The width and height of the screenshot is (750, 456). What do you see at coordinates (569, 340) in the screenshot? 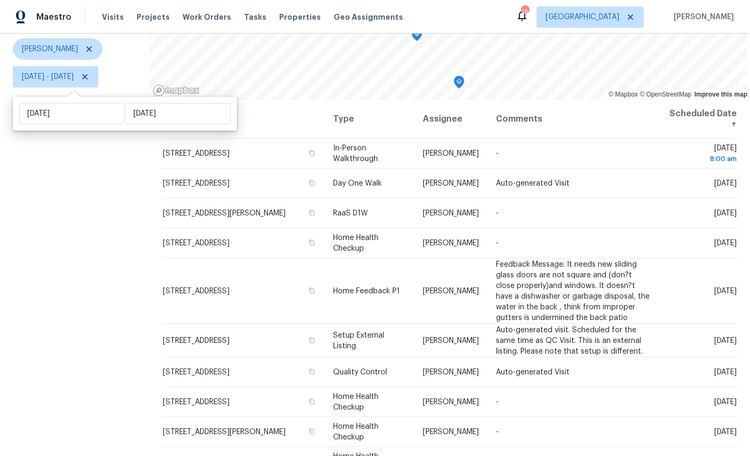
I see `span: Auto-generated visit. Scheduled for the same time as QC Visit. This is an external listing. Pleas...` at bounding box center [569, 340].